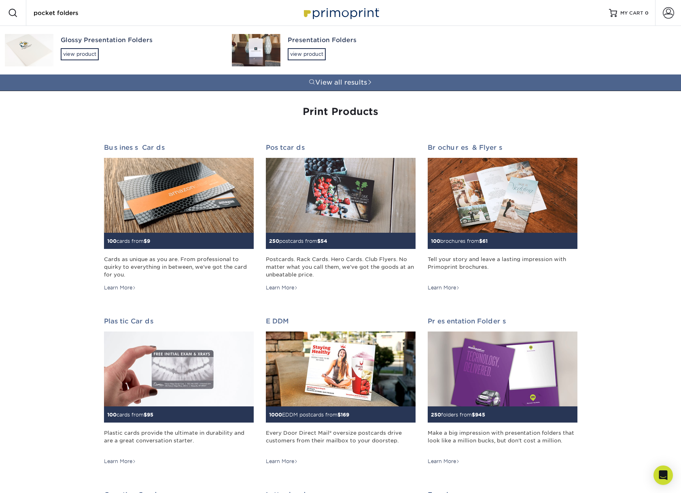 The width and height of the screenshot is (681, 493). I want to click on small: folders from, so click(458, 414).